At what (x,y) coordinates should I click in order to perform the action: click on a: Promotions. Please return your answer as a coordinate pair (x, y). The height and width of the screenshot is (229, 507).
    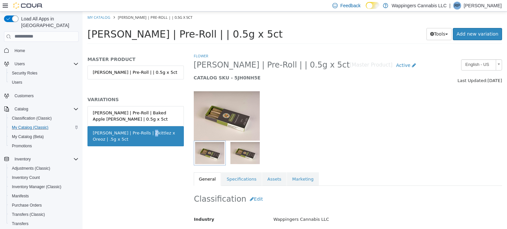
    Looking at the image, I should click on (22, 146).